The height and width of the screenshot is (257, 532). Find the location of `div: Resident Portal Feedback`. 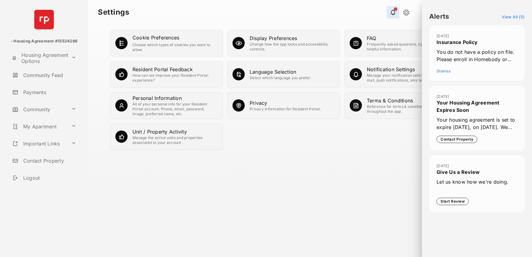

div: Resident Portal Feedback is located at coordinates (175, 69).